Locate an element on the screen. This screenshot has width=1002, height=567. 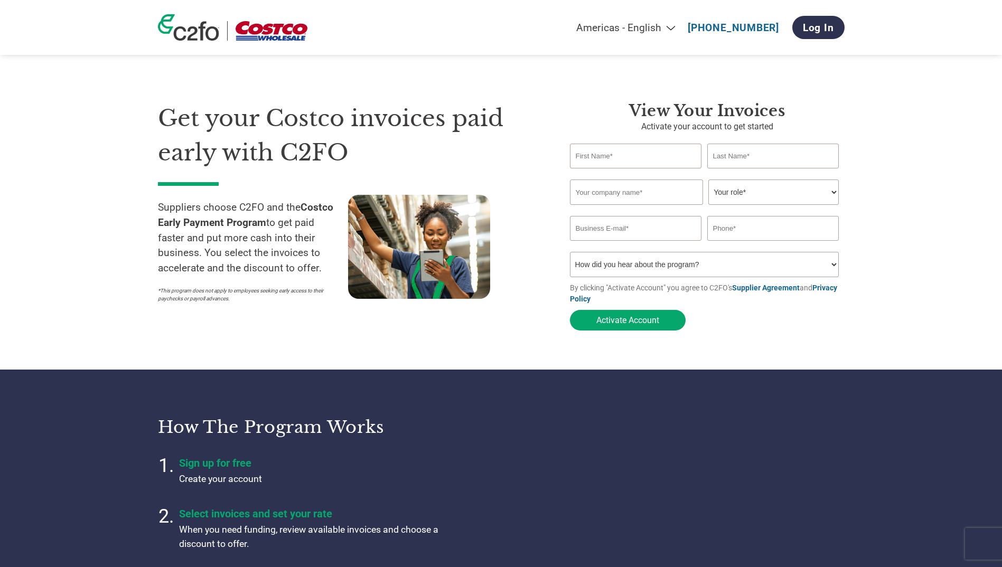
a: Log In is located at coordinates (818, 27).